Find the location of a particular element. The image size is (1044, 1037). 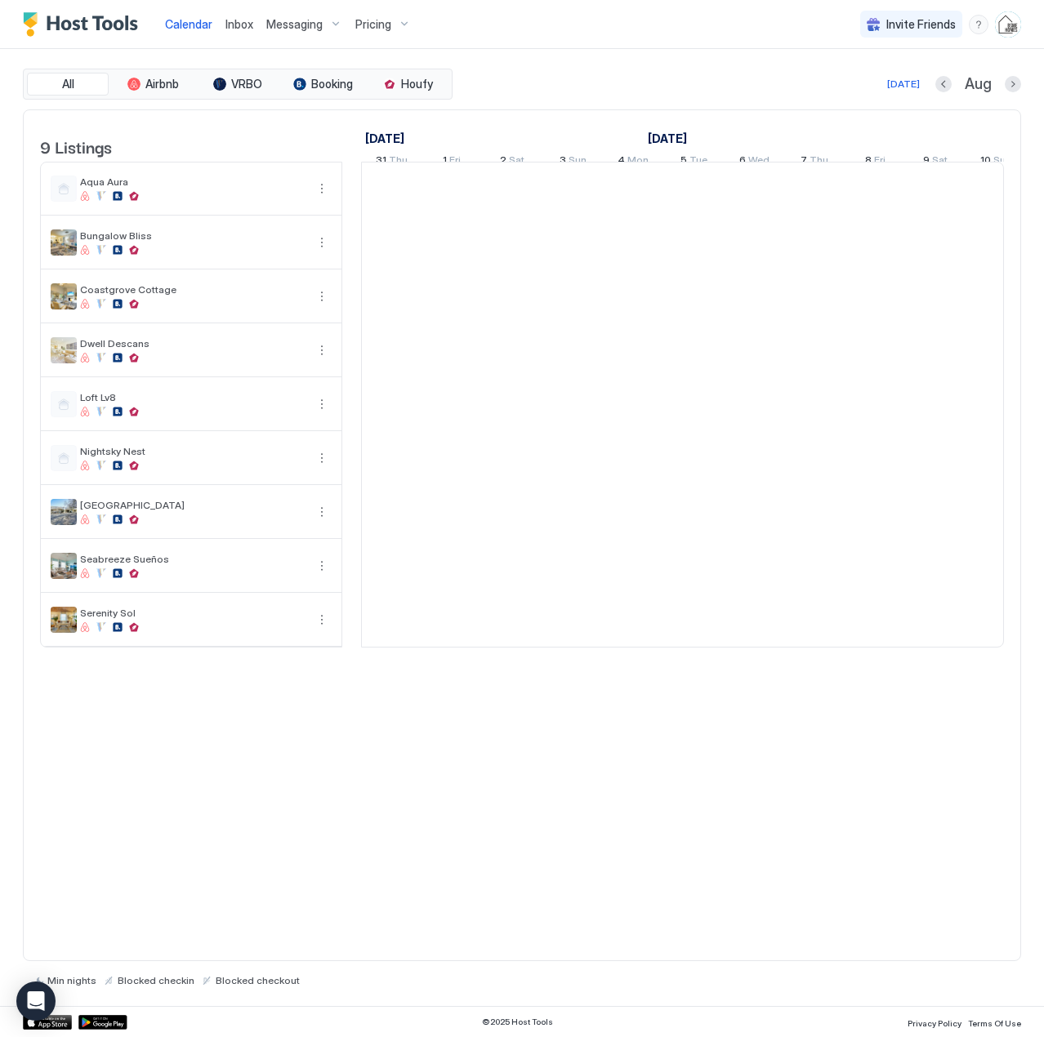

span: VRBO is located at coordinates (247, 84).